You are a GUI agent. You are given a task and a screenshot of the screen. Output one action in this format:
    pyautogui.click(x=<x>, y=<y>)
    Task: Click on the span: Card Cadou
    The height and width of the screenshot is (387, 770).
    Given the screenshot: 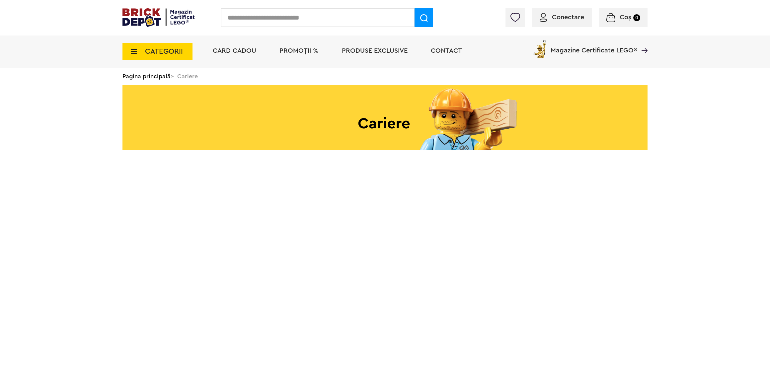 What is the action you would take?
    pyautogui.click(x=234, y=51)
    